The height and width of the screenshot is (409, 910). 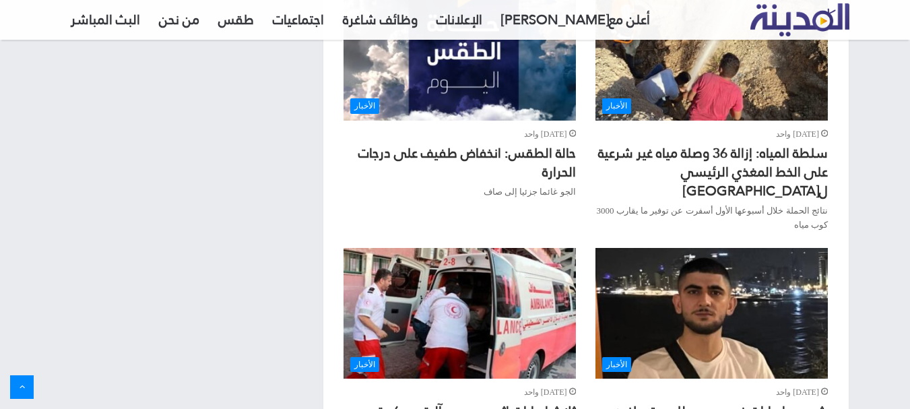 I want to click on p: نتائج الحملة خلال أسبوعها الأول أسفرت عن توفير ما يقارب 3000 كوب مياه, so click(x=711, y=217).